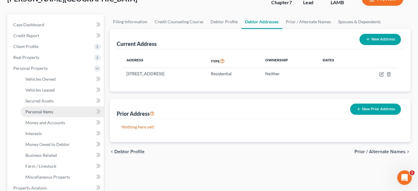  What do you see at coordinates (56, 25) in the screenshot?
I see `a: Case Dashboard` at bounding box center [56, 25].